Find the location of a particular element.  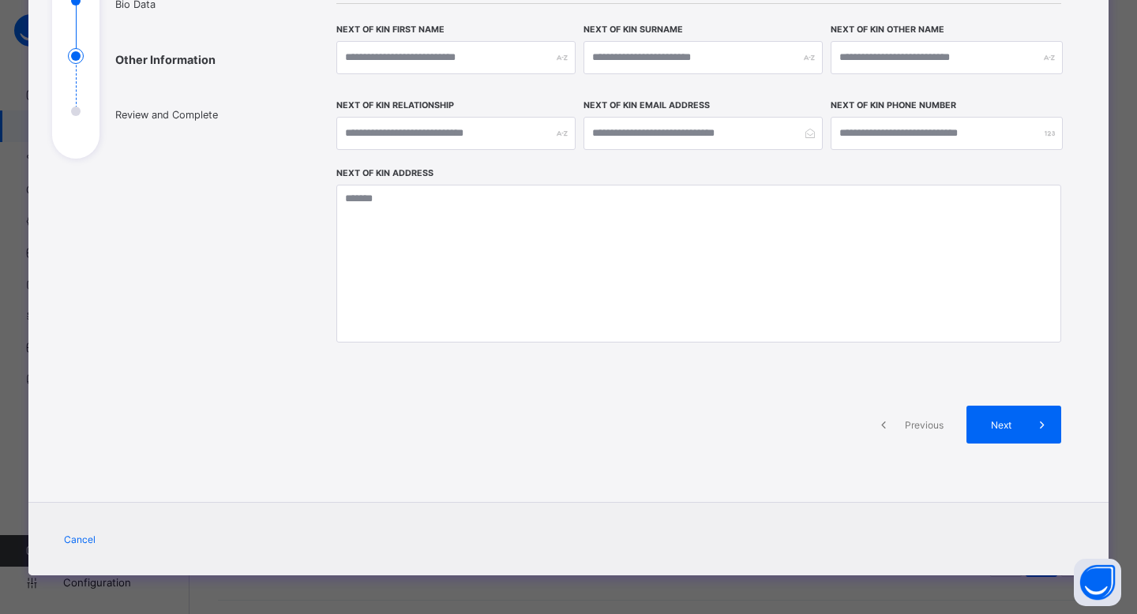

span: Cancel is located at coordinates (80, 539).